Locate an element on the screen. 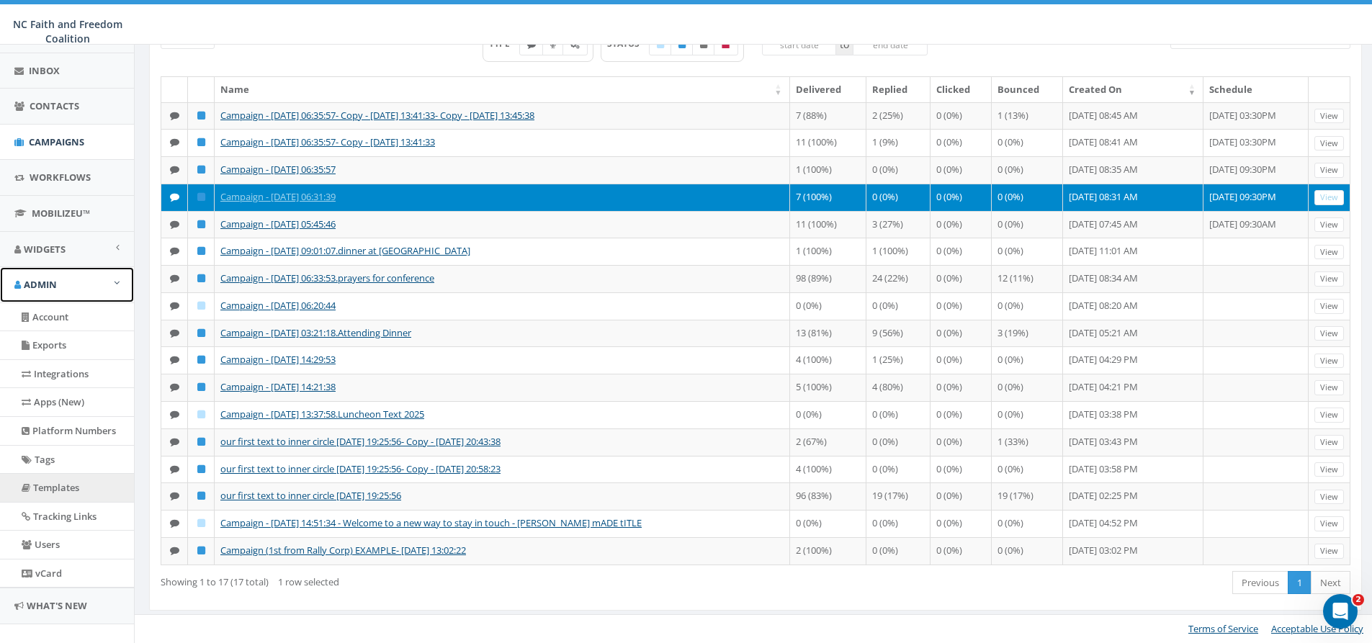  td: 7 (100%) is located at coordinates (828, 197).